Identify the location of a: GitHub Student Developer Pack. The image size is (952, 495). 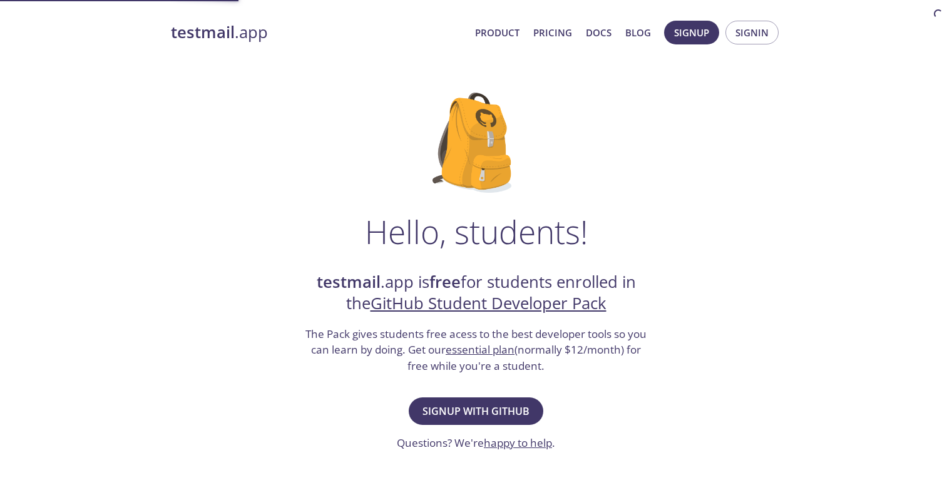
(488, 303).